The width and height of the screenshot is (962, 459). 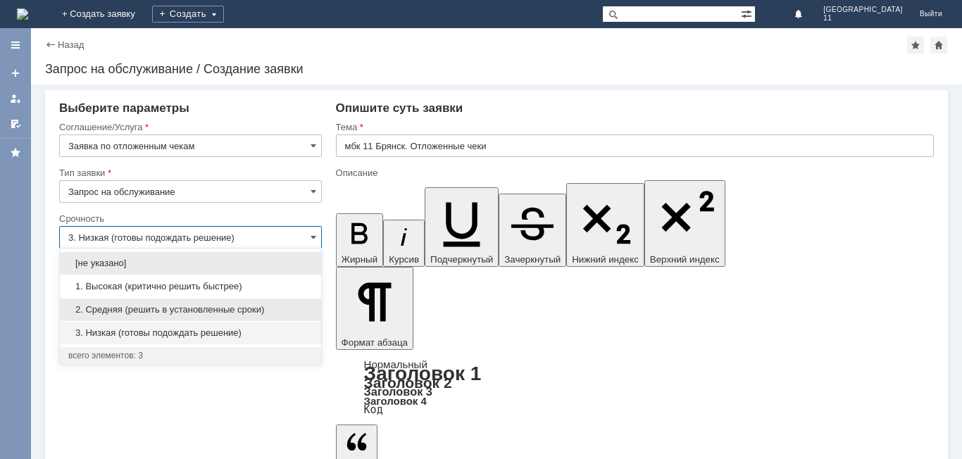 I want to click on a: Заголовок 4, so click(x=395, y=401).